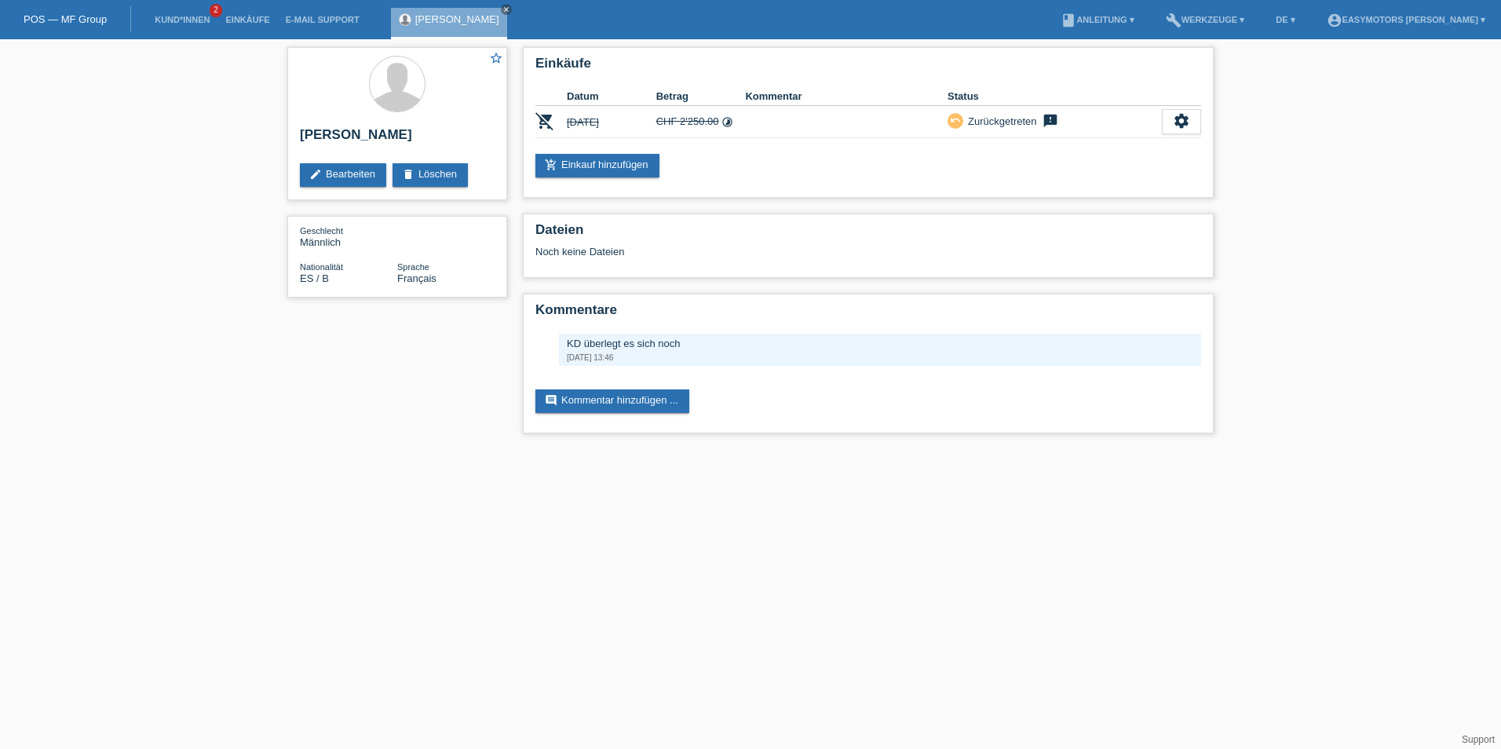 This screenshot has height=749, width=1501. Describe the element at coordinates (506, 9) in the screenshot. I see `i: close` at that location.